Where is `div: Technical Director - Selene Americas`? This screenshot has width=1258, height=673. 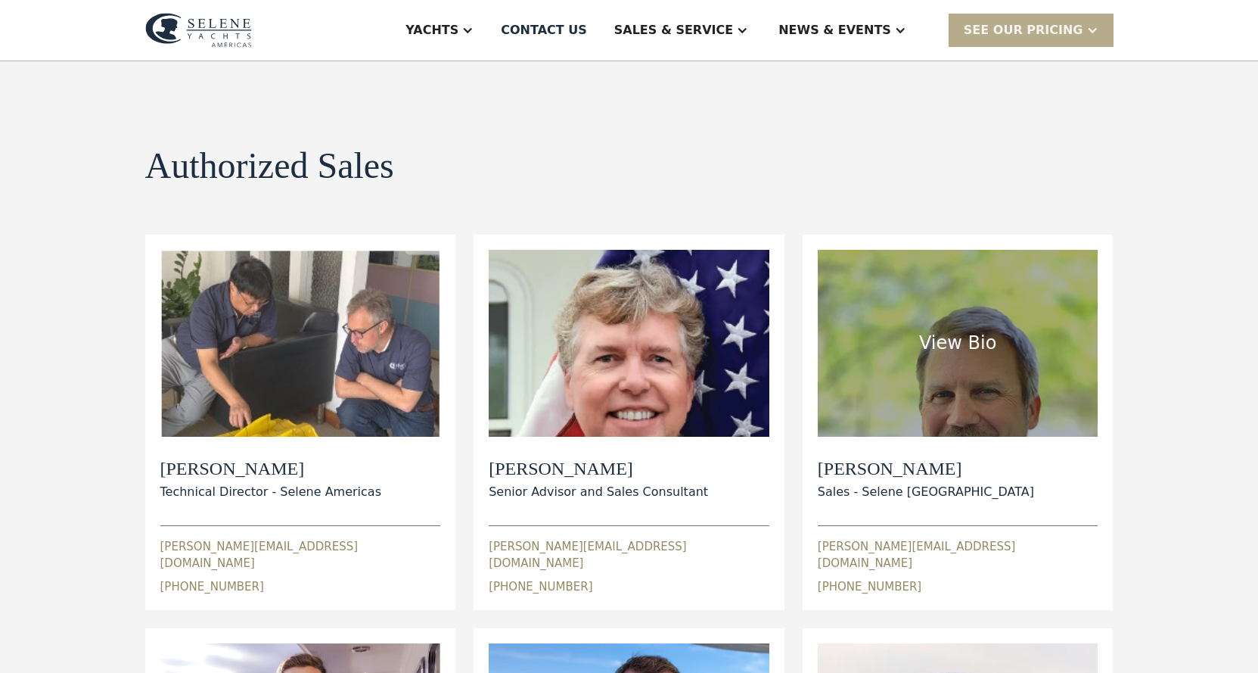 div: Technical Director - Selene Americas is located at coordinates (271, 492).